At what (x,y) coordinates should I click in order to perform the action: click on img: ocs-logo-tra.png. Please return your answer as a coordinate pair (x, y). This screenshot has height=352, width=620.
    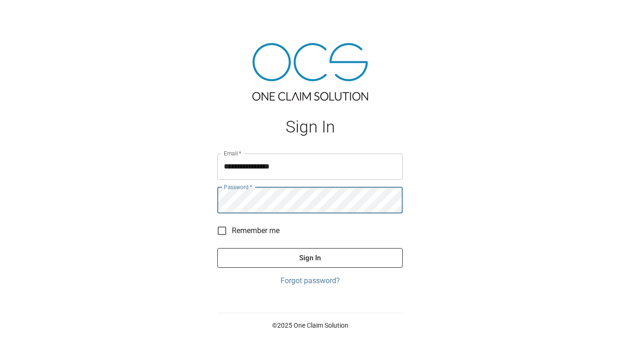
    Looking at the image, I should click on (310, 72).